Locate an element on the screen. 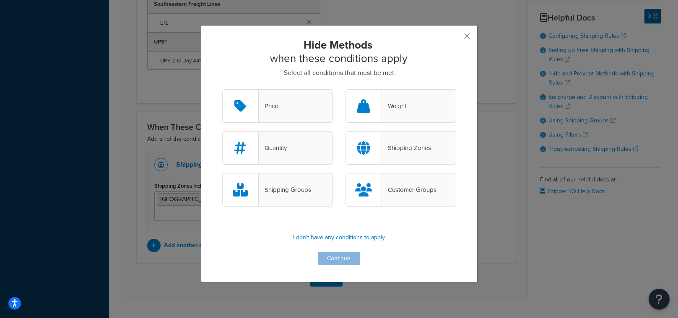 This screenshot has width=678, height=318. div: Shipping Groups is located at coordinates (285, 190).